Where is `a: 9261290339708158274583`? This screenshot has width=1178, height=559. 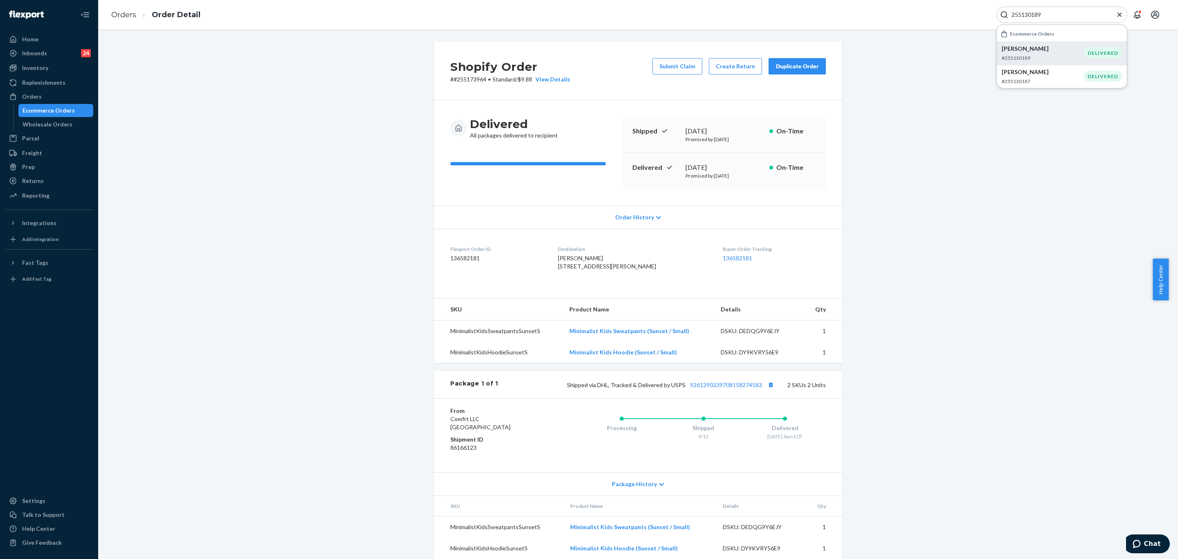 a: 9261290339708158274583 is located at coordinates (726, 385).